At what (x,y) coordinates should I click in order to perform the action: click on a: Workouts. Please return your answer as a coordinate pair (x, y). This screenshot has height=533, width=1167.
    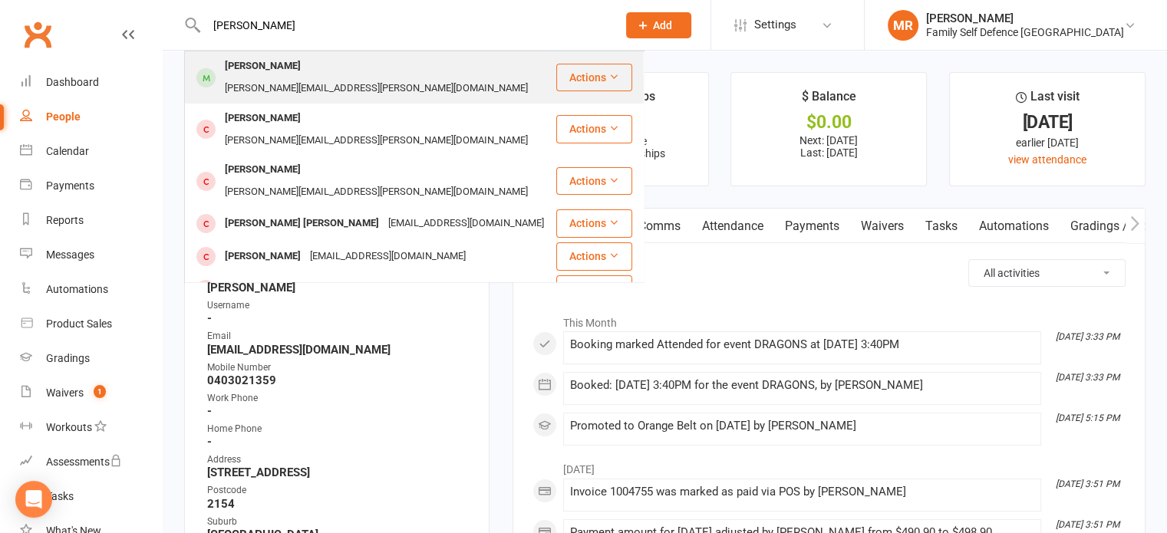
    Looking at the image, I should click on (91, 427).